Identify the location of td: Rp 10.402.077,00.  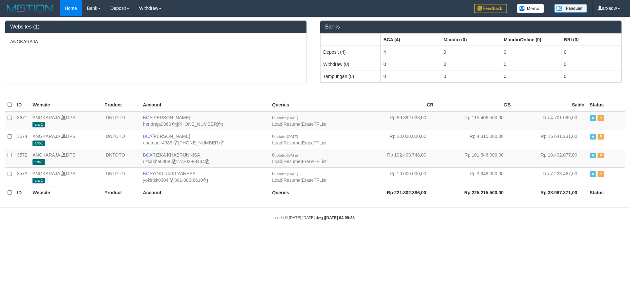
(550, 158).